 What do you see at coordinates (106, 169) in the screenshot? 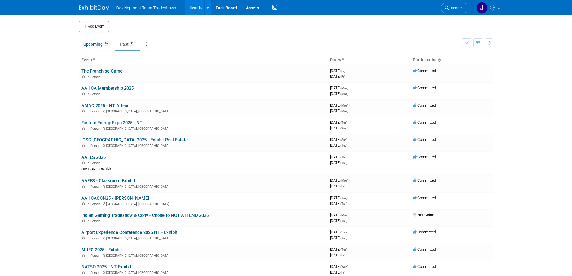
I see `div: exhibit` at bounding box center [106, 169].